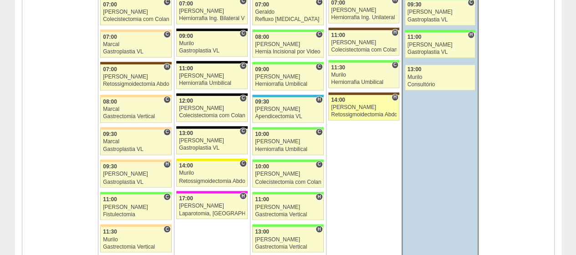  I want to click on div: Herniorrafia Ing. Unilateral VL, so click(364, 17).